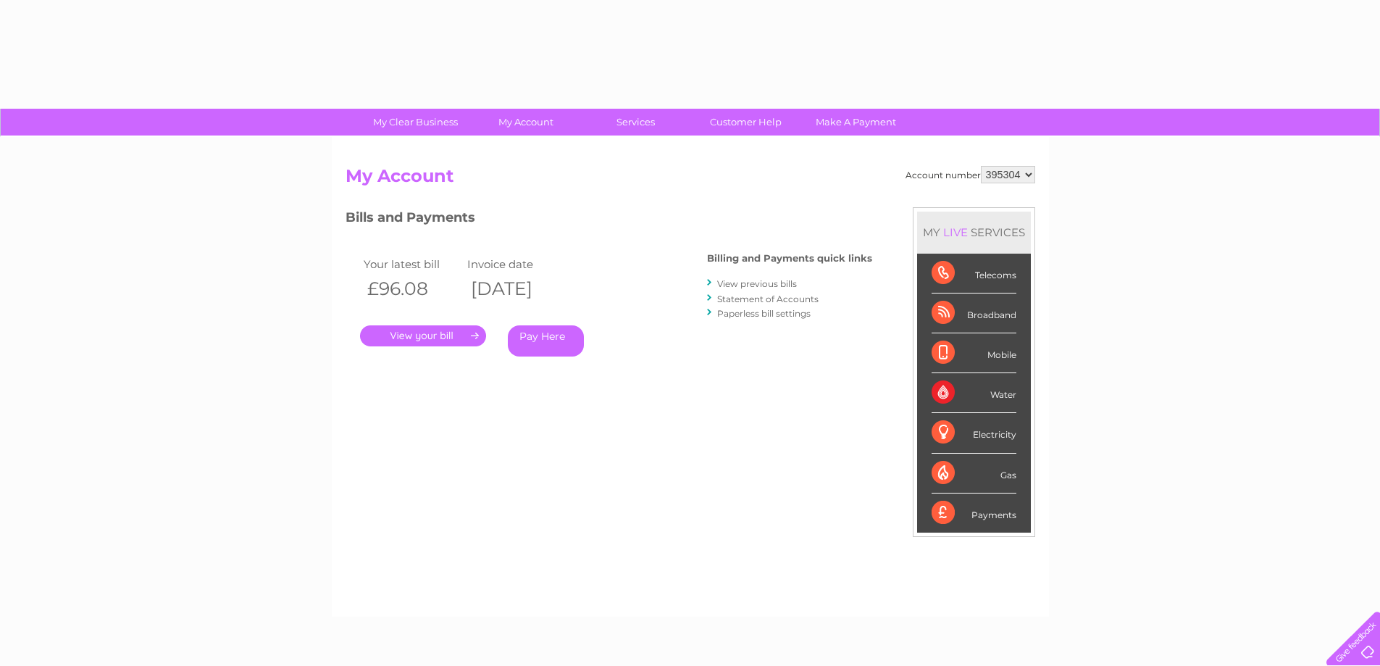 This screenshot has height=666, width=1380. Describe the element at coordinates (970, 175) in the screenshot. I see `div: Account number` at that location.